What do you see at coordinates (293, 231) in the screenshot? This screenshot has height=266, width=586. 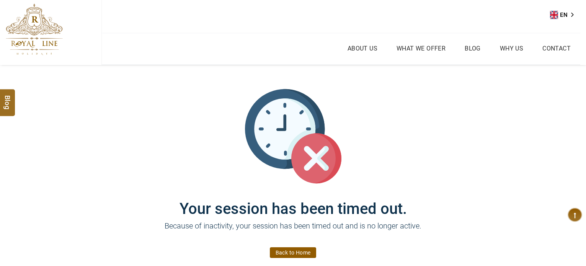 I see `p: Because of inactivity, your session has been timed out and is no longer active.` at bounding box center [293, 231].